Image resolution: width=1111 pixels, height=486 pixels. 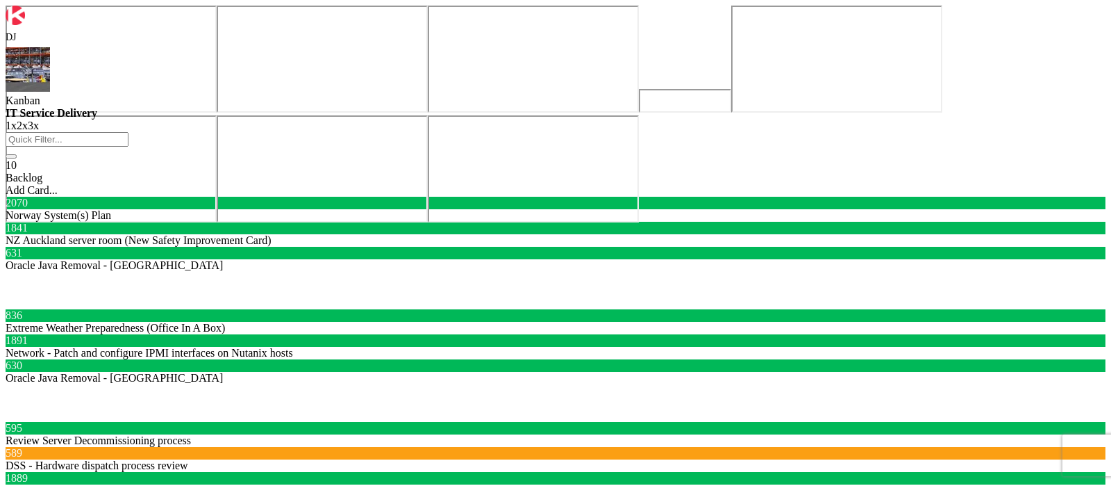 What do you see at coordinates (556, 322) in the screenshot?
I see `div: 836Extreme Weather Preparedness (Office In A Box)` at bounding box center [556, 322].